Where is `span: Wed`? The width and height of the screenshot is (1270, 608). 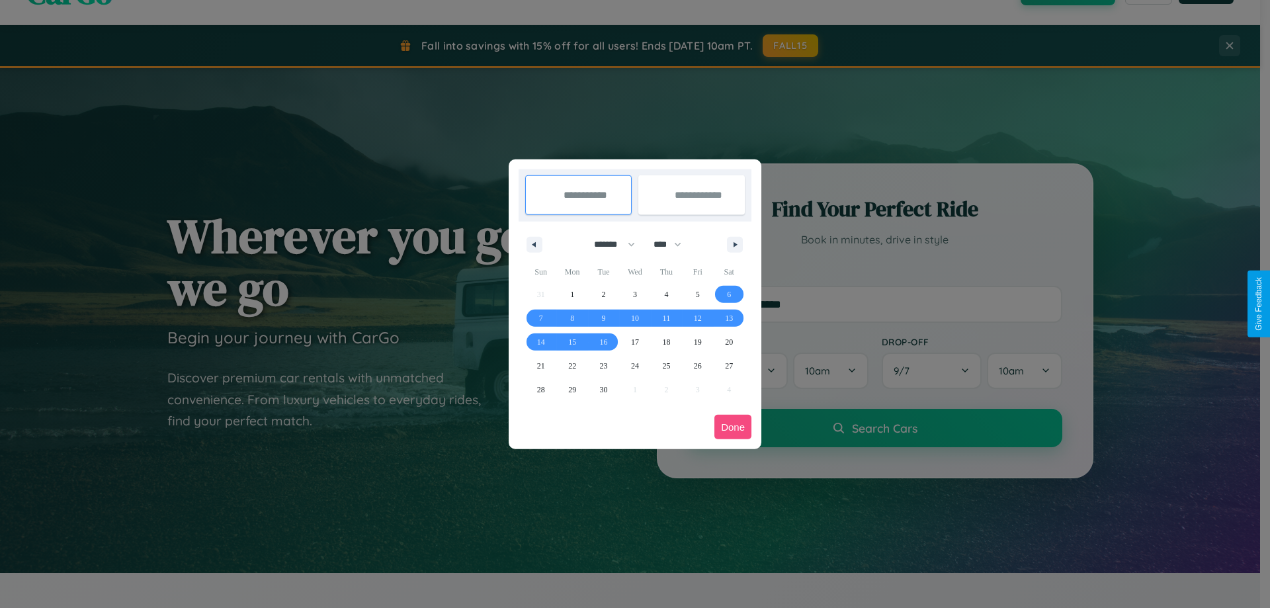
span: Wed is located at coordinates (635, 272).